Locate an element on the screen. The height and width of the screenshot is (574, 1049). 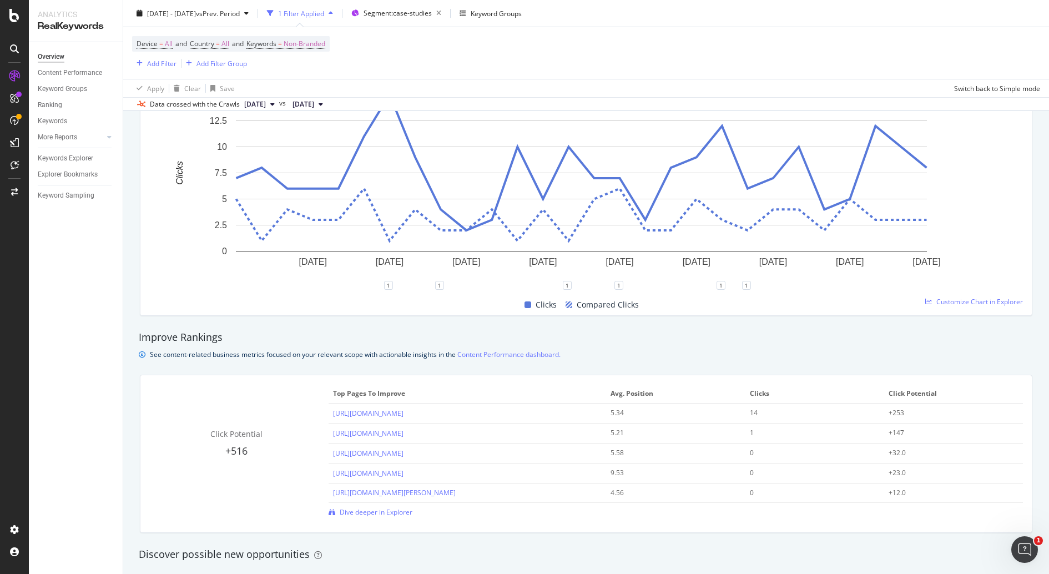
div: Keywords is located at coordinates (52, 121).